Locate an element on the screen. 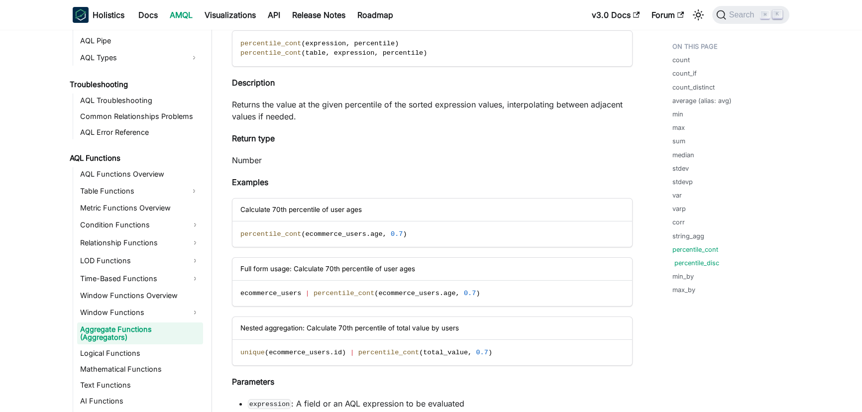 This screenshot has height=412, width=862. a: Forum is located at coordinates (667, 15).